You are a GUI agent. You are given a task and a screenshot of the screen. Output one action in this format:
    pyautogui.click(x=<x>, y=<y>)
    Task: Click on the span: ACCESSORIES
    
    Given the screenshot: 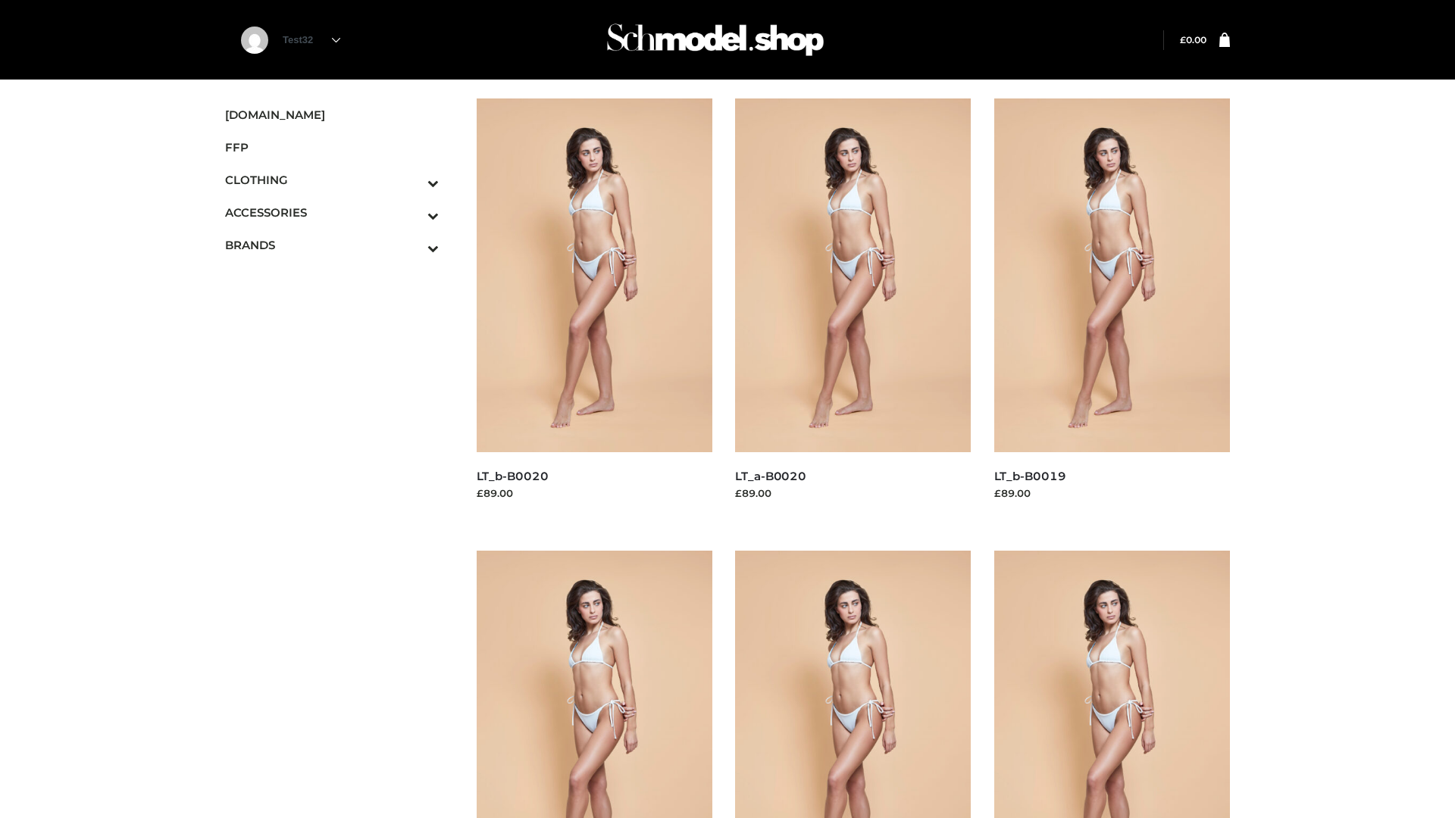 What is the action you would take?
    pyautogui.click(x=332, y=212)
    